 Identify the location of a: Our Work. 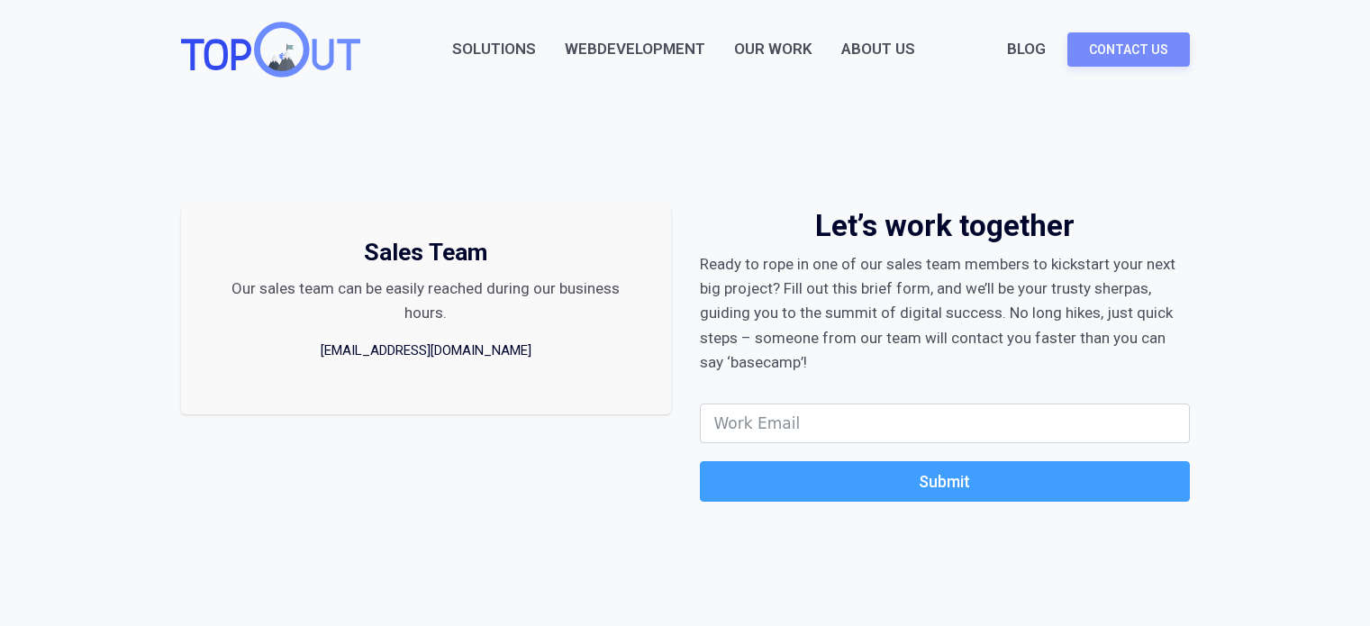
(773, 49).